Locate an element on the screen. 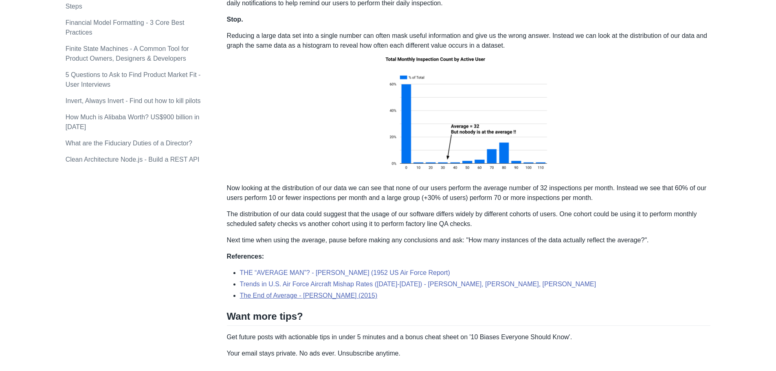 This screenshot has width=776, height=371. p: Get future posts with actionable tips in under 5 minutes and a bonus cheat sheet on '10 Biases Ev... is located at coordinates (469, 337).